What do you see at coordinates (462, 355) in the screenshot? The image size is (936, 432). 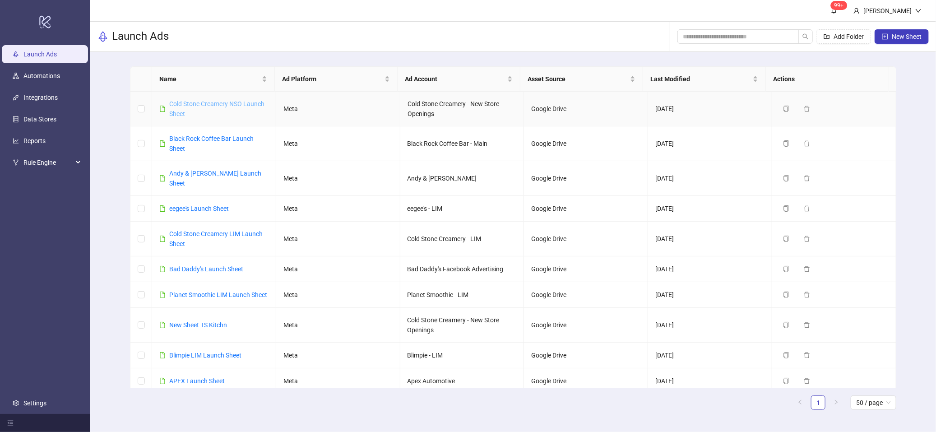 I see `td: Blimpie - LIM` at bounding box center [462, 355].